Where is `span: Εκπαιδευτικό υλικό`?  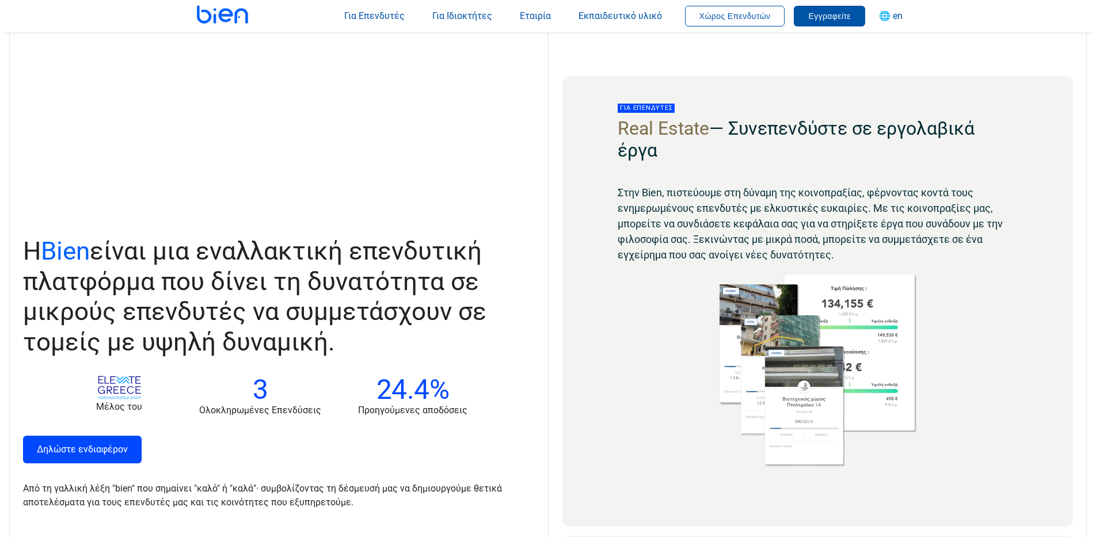 span: Εκπαιδευτικό υλικό is located at coordinates (620, 16).